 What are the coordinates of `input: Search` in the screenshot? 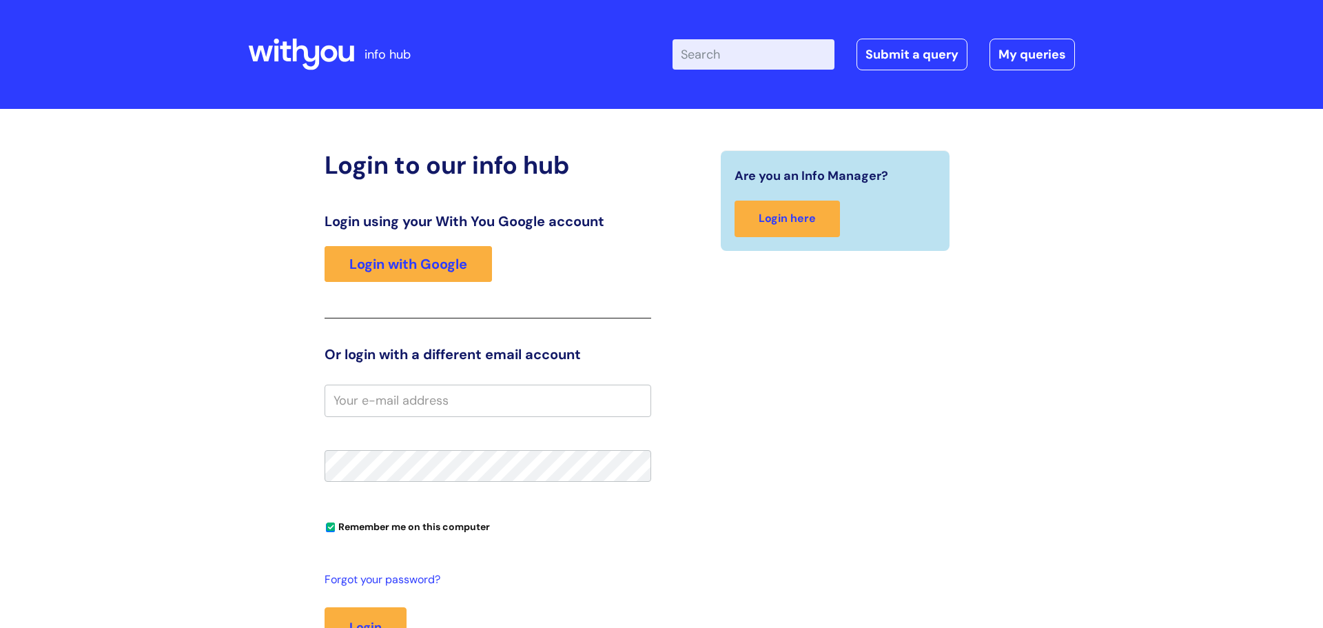 It's located at (753, 54).